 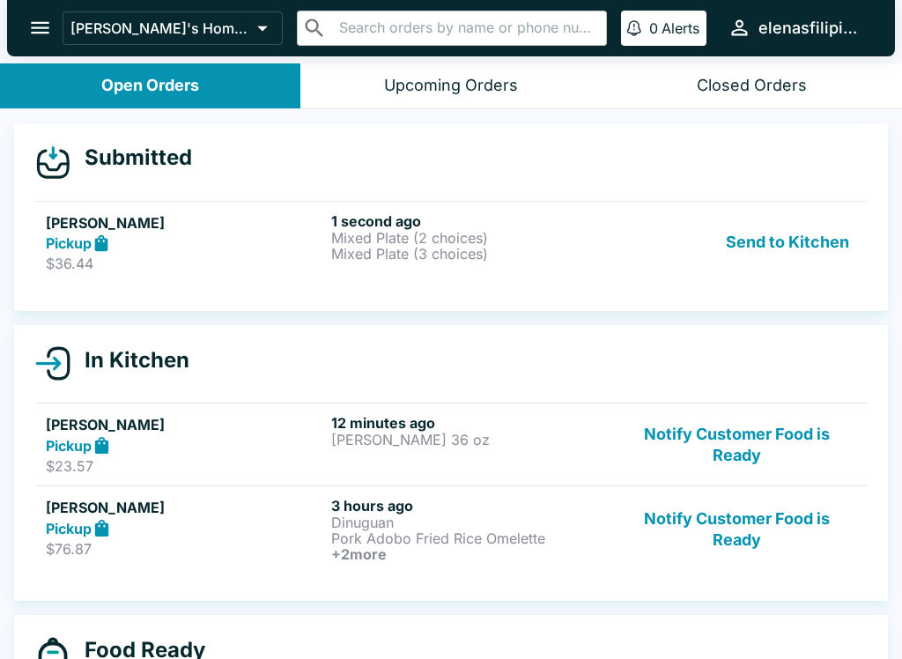 I want to click on p: Mixed Plate (3 choices), so click(x=471, y=254).